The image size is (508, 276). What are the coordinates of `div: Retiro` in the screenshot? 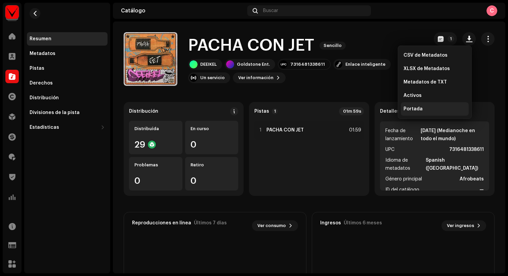 It's located at (212, 165).